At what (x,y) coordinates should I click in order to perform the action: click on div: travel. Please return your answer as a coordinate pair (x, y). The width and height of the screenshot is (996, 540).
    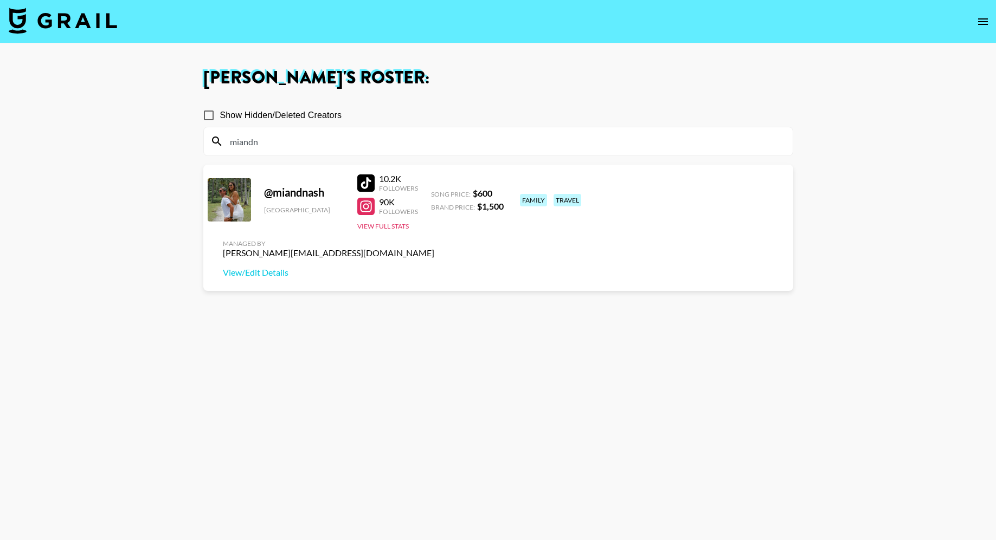
    Looking at the image, I should click on (567, 200).